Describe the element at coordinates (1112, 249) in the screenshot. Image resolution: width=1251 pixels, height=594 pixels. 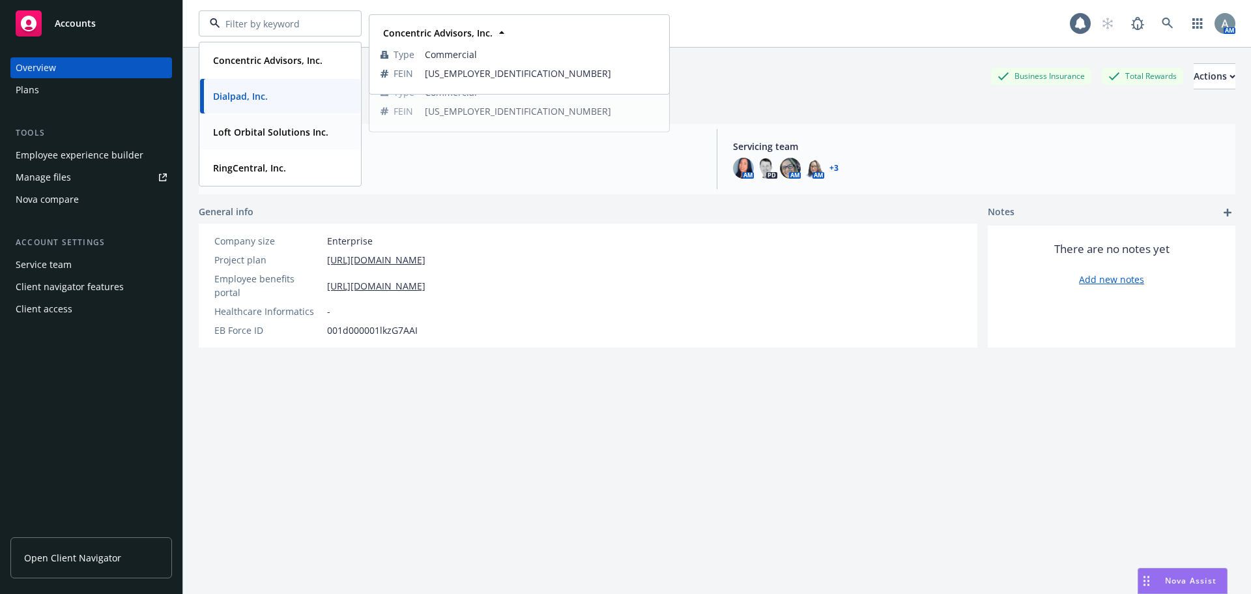
I see `span: There are no notes yet` at that location.